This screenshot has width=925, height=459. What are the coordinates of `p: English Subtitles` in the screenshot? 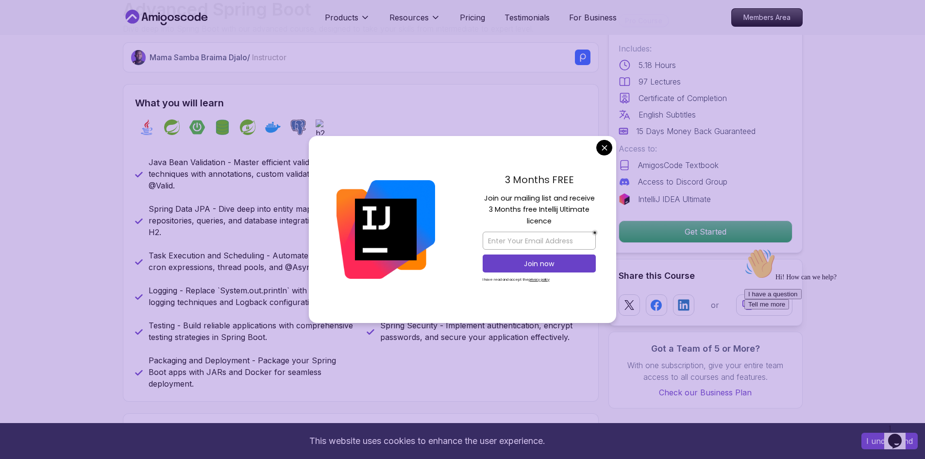 It's located at (667, 115).